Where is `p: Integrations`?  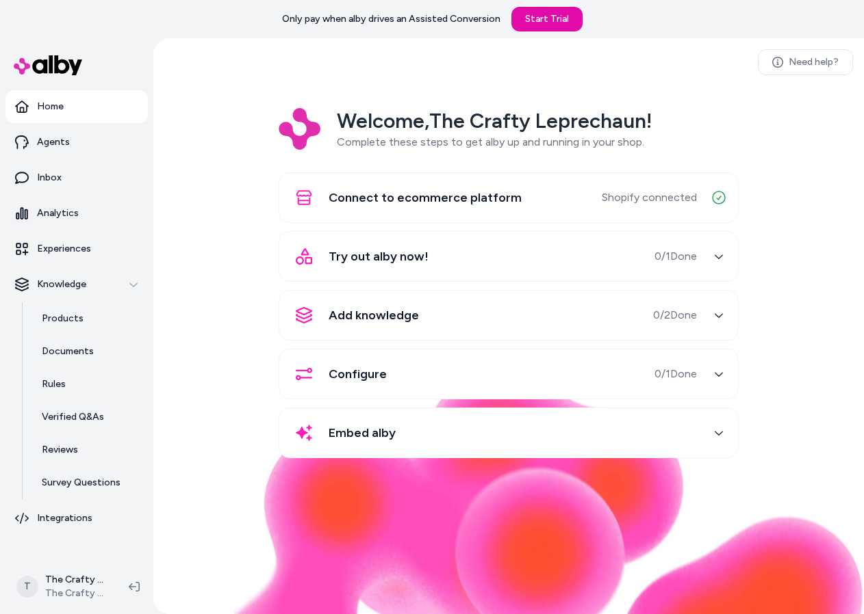
p: Integrations is located at coordinates (64, 519).